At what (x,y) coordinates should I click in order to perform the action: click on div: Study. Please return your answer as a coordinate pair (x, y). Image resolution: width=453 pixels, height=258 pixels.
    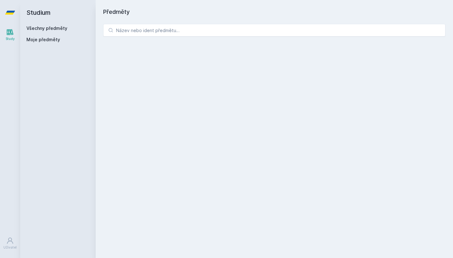
    Looking at the image, I should click on (10, 39).